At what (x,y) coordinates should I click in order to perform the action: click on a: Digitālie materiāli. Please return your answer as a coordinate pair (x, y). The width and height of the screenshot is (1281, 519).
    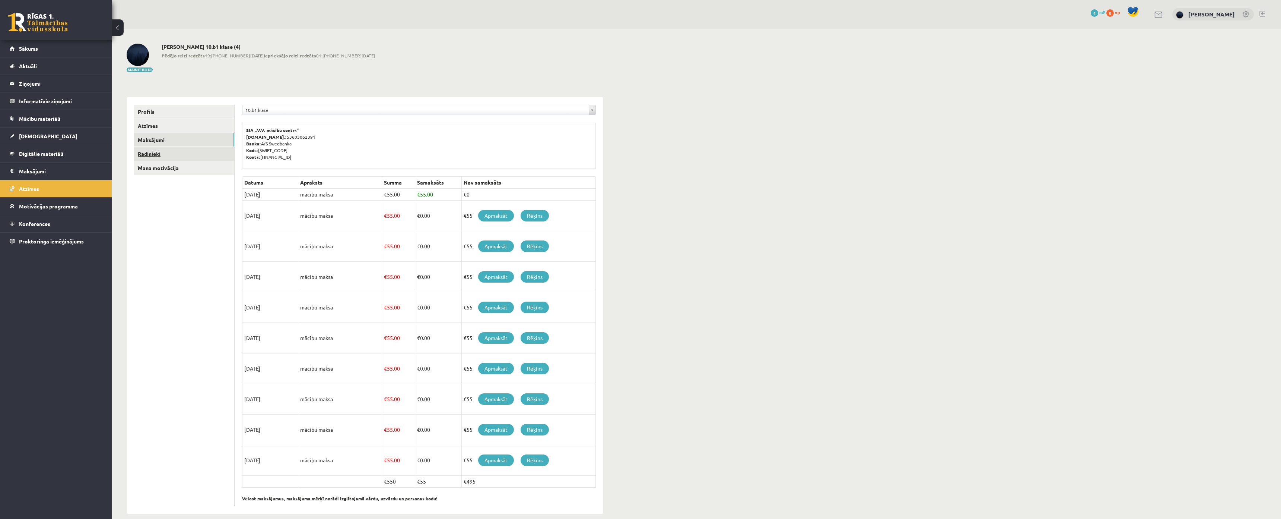
    Looking at the image, I should click on (56, 153).